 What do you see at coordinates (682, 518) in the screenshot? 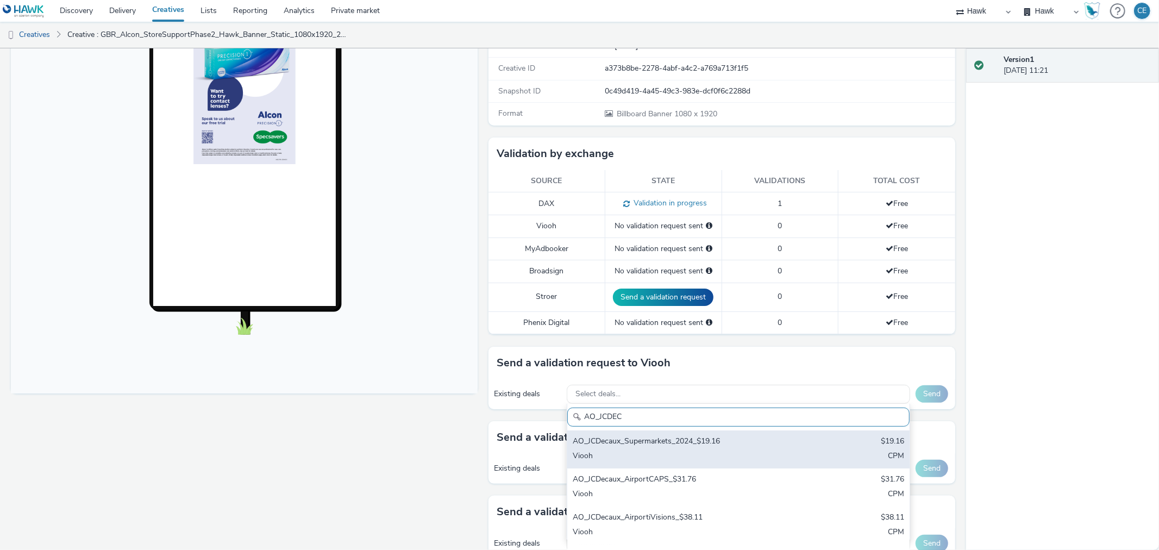
I see `div: AO_JCDecaux_AirportiVisions_$38.11` at bounding box center [682, 518].